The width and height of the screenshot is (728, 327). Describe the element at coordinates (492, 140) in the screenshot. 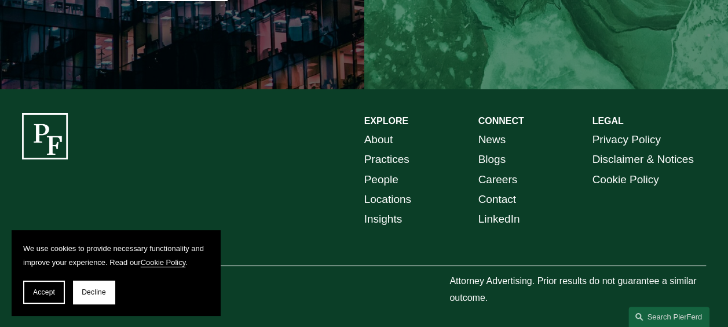

I see `a: News` at that location.